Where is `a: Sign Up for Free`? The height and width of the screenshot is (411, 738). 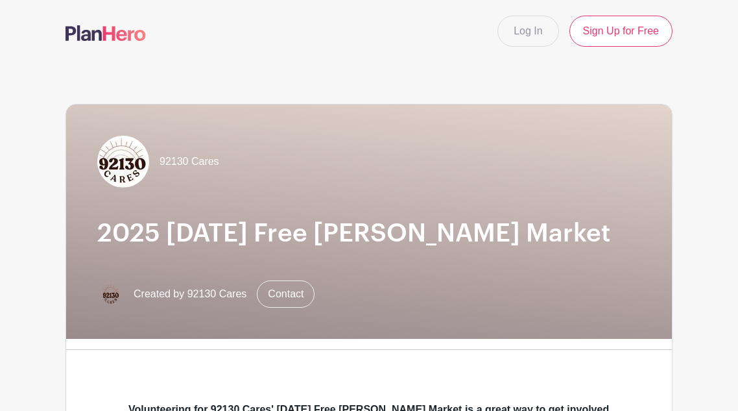 a: Sign Up for Free is located at coordinates (621, 31).